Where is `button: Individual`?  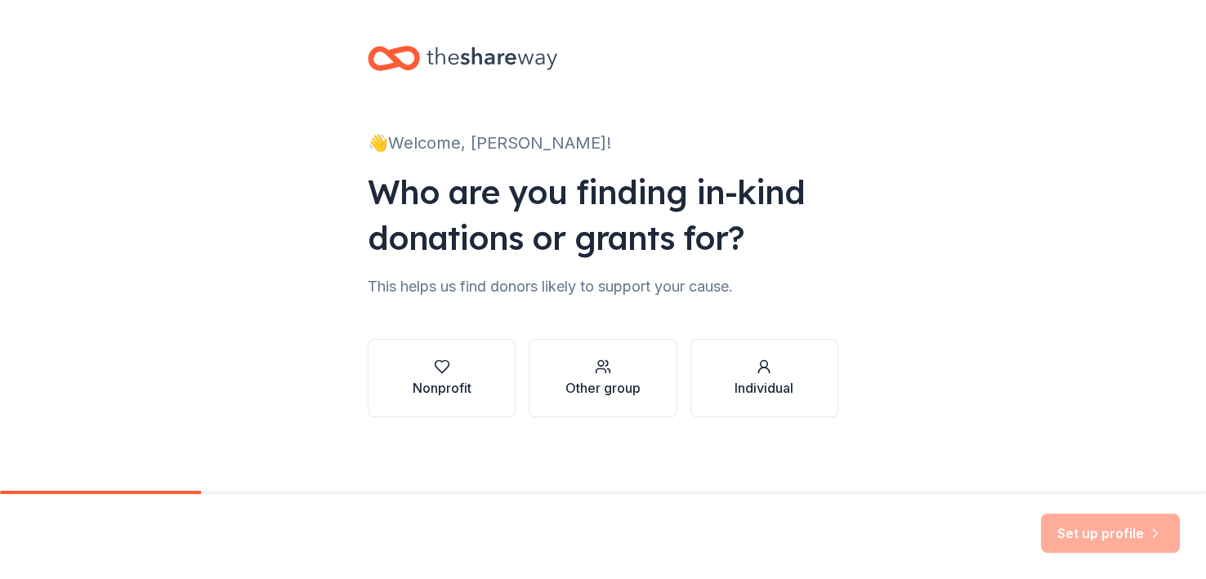
button: Individual is located at coordinates (764, 378).